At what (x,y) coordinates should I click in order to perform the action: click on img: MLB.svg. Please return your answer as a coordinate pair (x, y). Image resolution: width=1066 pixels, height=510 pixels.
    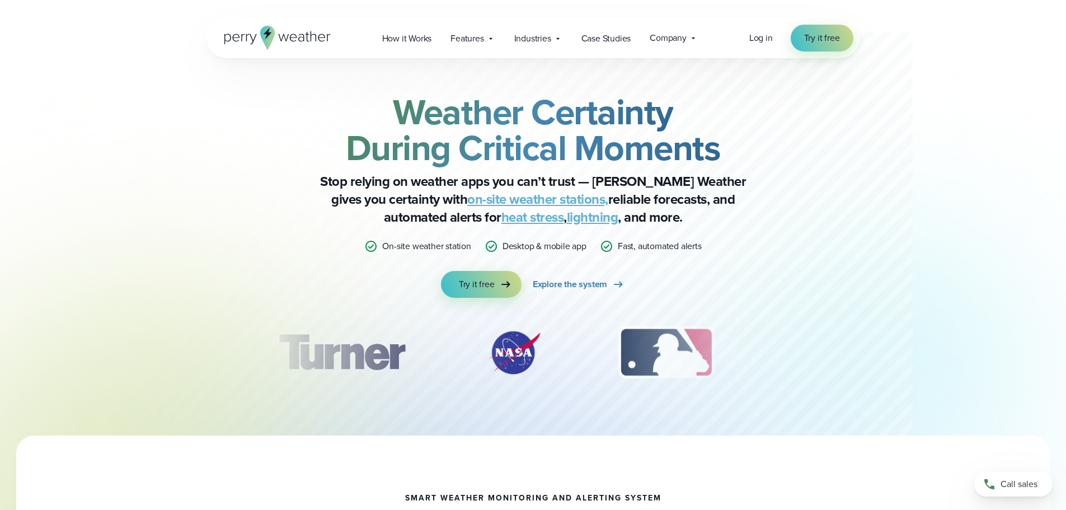
    Looking at the image, I should click on (666, 353).